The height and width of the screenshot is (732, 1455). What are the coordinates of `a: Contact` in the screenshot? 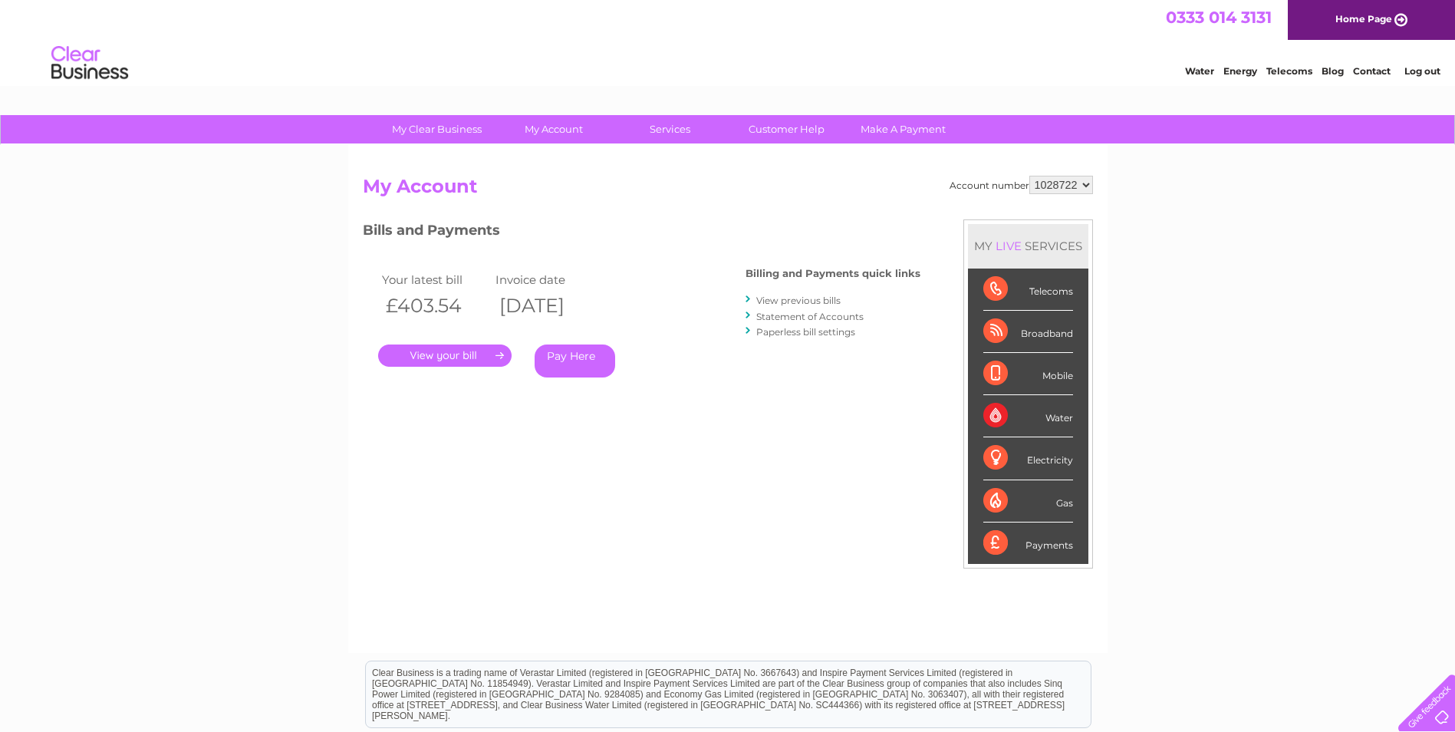 It's located at (1371, 71).